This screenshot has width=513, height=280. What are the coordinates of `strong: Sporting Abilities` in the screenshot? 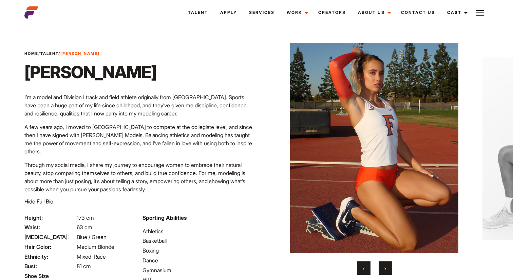 It's located at (164, 218).